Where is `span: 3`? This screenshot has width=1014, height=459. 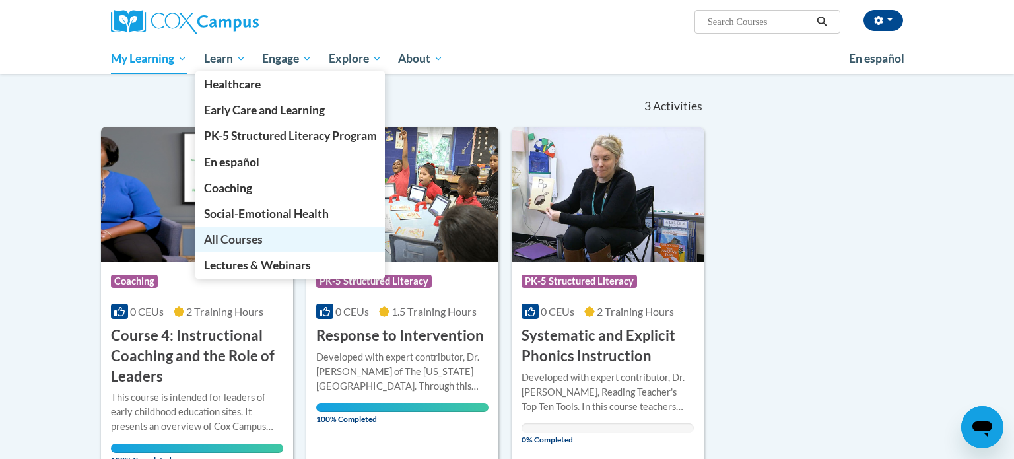
span: 3 is located at coordinates (647, 106).